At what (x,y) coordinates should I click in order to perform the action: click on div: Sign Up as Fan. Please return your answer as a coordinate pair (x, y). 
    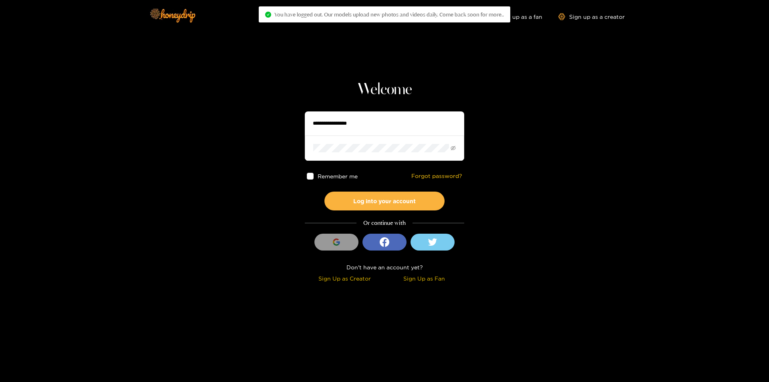
    Looking at the image, I should click on (424, 278).